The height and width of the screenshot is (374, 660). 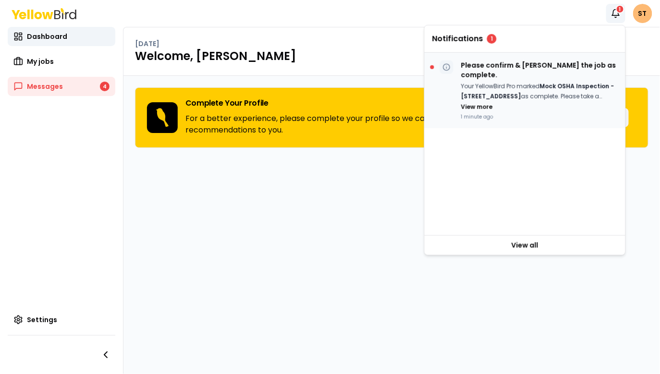 I want to click on button: 1, so click(x=615, y=13).